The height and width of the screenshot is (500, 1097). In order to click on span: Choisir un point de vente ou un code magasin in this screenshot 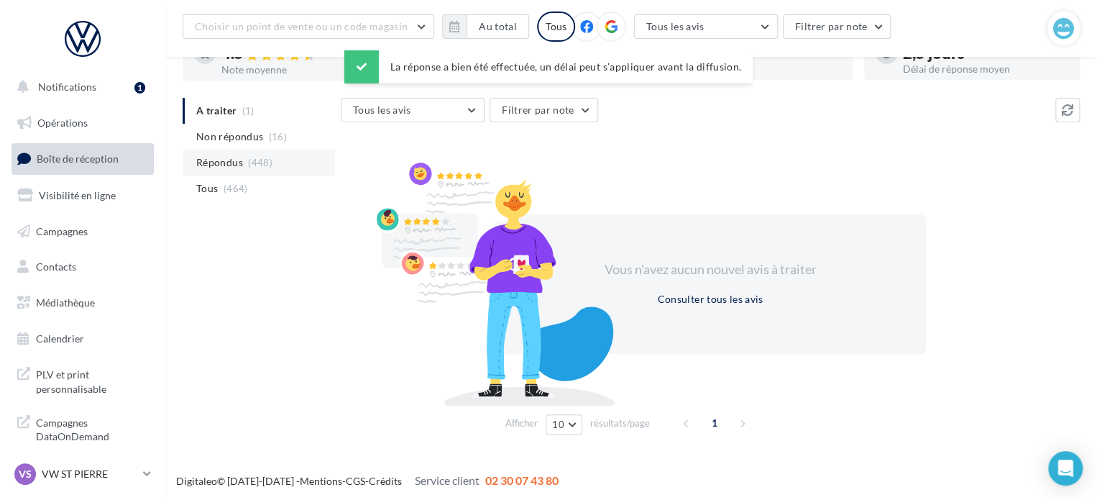, I will do `click(301, 26)`.